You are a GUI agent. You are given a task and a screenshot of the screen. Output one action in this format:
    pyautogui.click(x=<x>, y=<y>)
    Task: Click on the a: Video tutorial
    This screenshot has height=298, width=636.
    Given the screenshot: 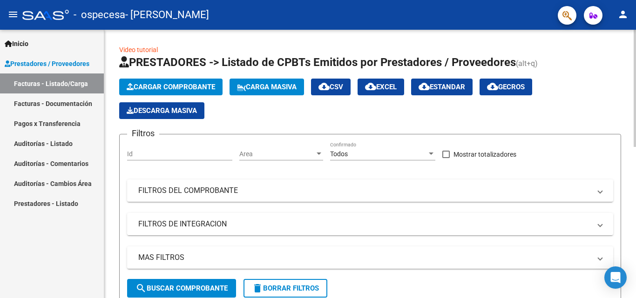 What is the action you would take?
    pyautogui.click(x=138, y=50)
    